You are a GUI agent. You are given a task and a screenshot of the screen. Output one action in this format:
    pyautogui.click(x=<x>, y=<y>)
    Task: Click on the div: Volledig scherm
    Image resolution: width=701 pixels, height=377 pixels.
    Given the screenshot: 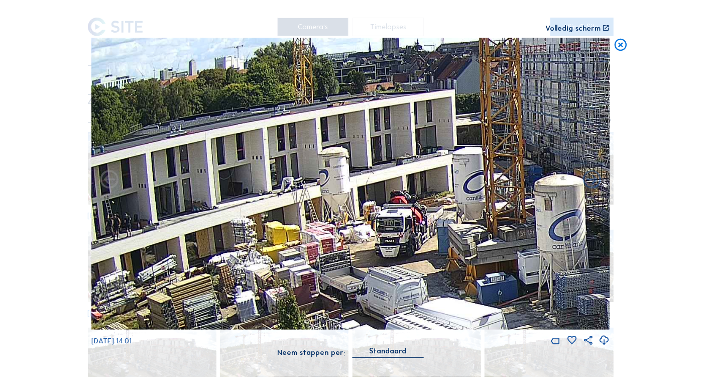 What is the action you would take?
    pyautogui.click(x=573, y=28)
    